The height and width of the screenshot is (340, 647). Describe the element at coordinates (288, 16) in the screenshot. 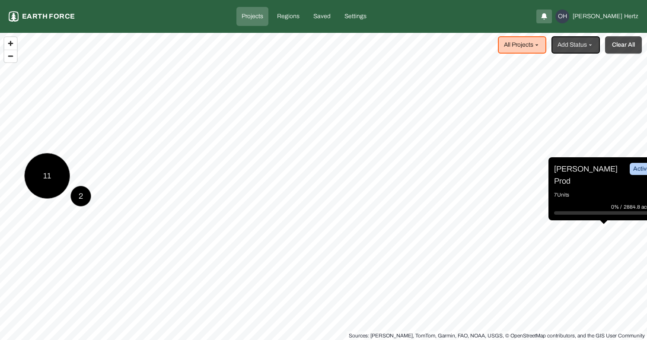

I see `p: Regions` at that location.